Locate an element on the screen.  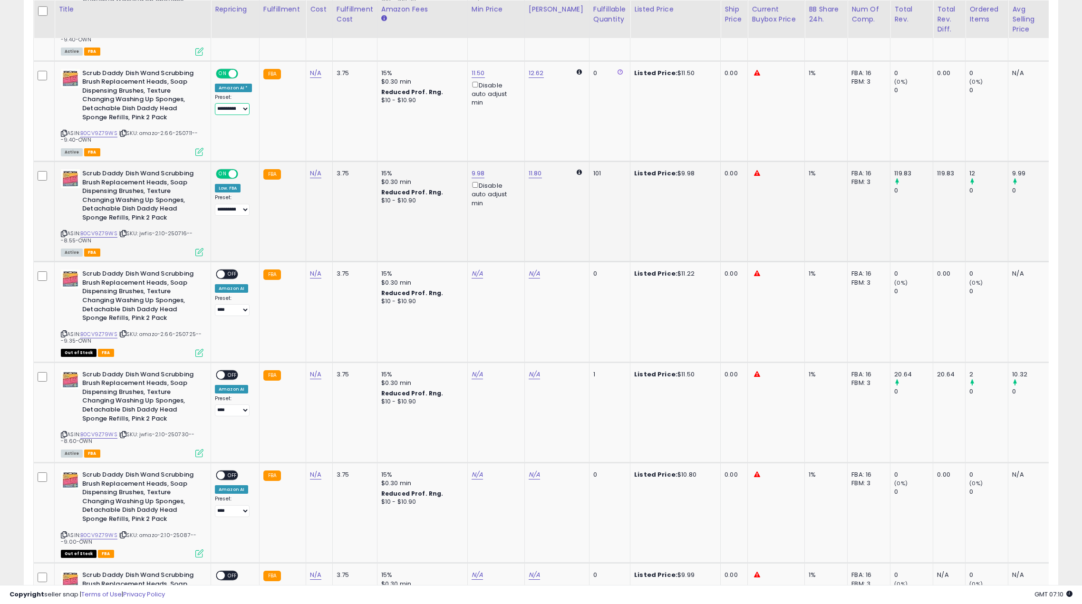
div: Amazon Fees is located at coordinates (422, 9).